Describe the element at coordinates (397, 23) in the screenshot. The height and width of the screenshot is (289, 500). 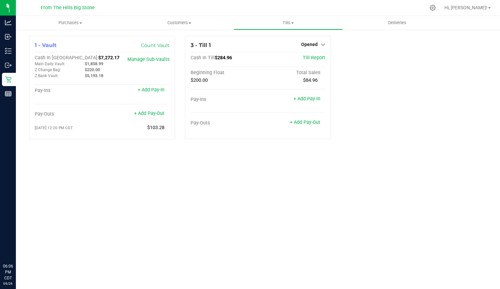
I see `span: Deliveries` at that location.